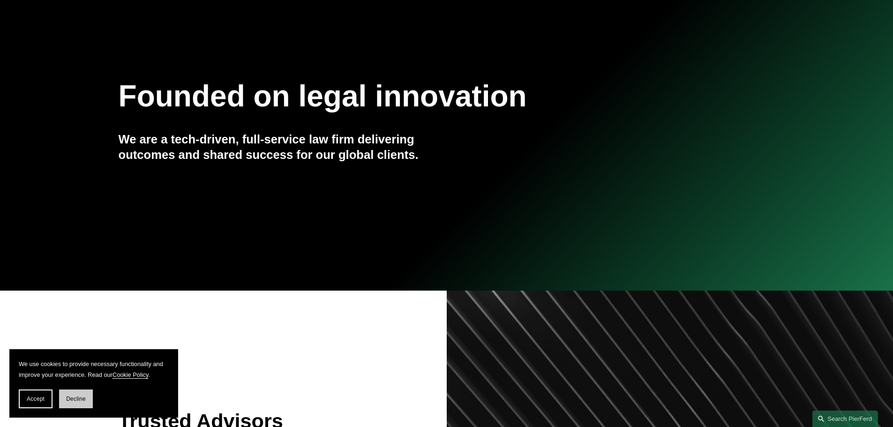 This screenshot has height=427, width=893. I want to click on section: Cookie banner, so click(94, 383).